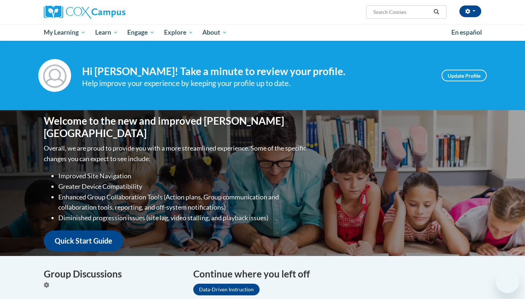 This screenshot has height=299, width=525. I want to click on span: Learn, so click(107, 32).